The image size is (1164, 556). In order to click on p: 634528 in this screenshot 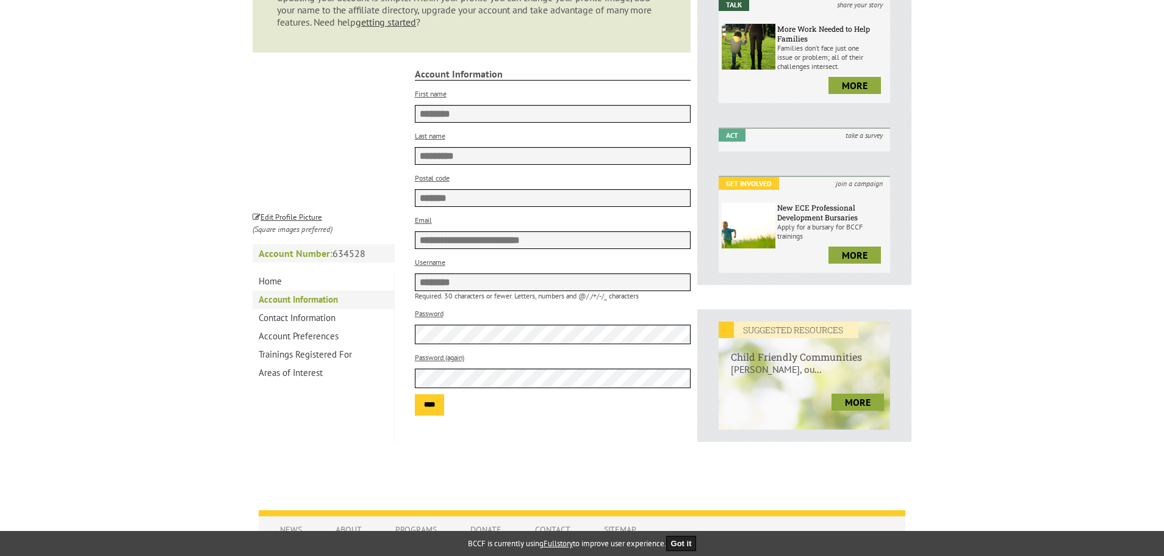, I will do `click(323, 253)`.